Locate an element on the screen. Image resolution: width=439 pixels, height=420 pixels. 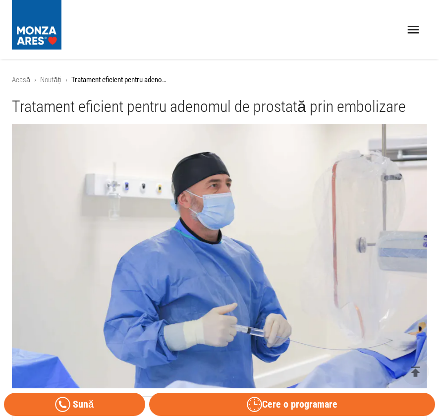
a: Acasă is located at coordinates (21, 80).